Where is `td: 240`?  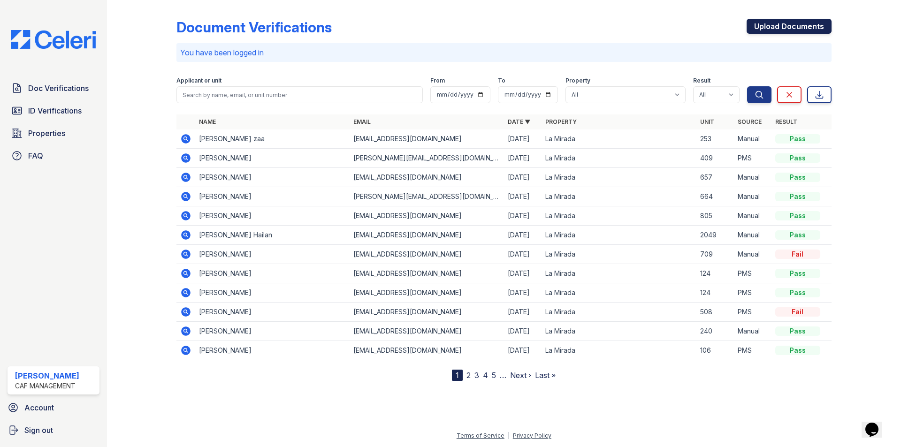 td: 240 is located at coordinates (715, 331).